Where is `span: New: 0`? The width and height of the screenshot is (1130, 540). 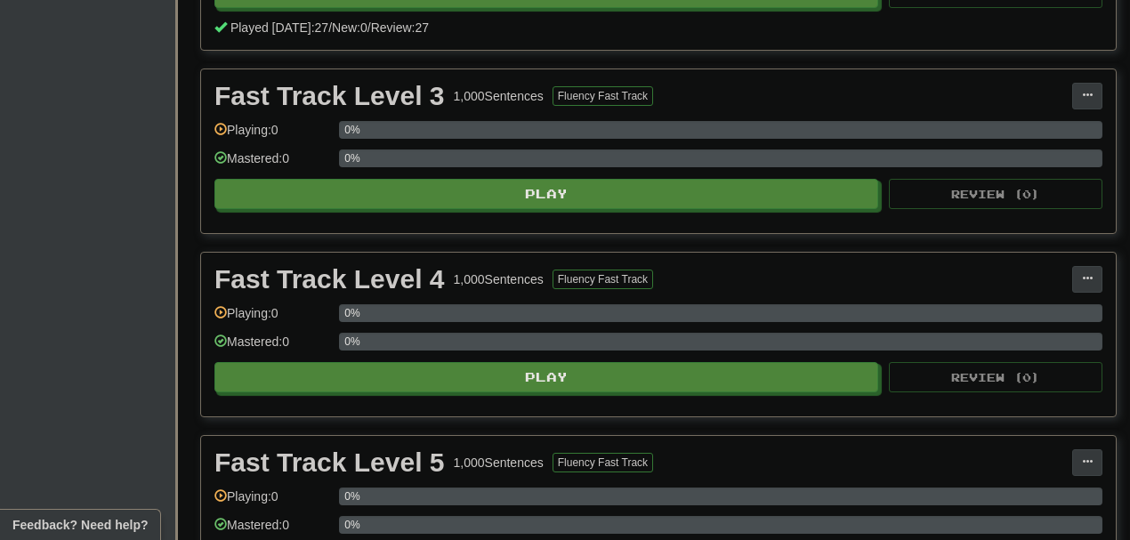 span: New: 0 is located at coordinates (350, 28).